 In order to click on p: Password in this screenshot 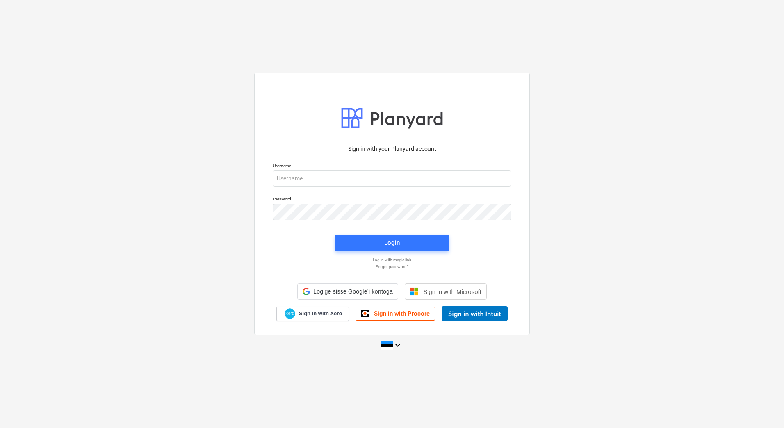, I will do `click(392, 200)`.